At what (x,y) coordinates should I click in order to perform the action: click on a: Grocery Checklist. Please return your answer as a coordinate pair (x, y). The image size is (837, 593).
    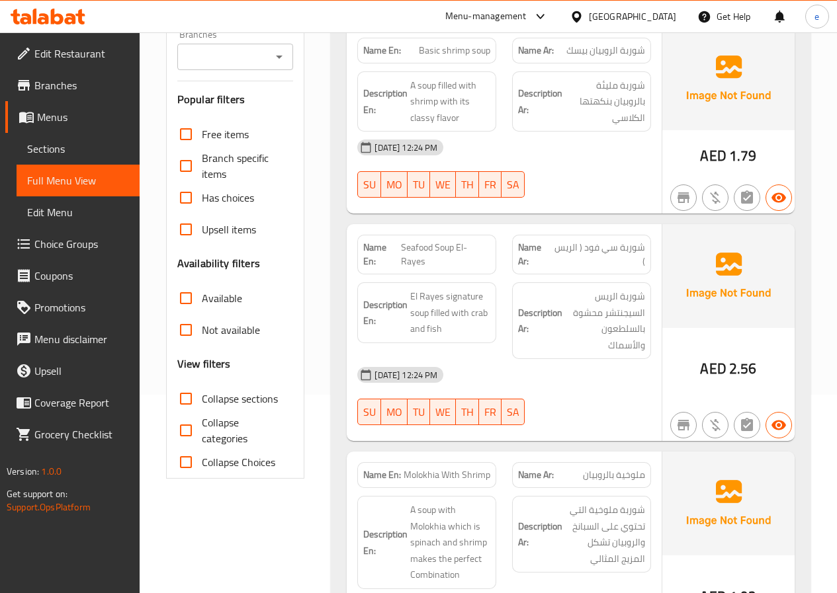
    Looking at the image, I should click on (72, 435).